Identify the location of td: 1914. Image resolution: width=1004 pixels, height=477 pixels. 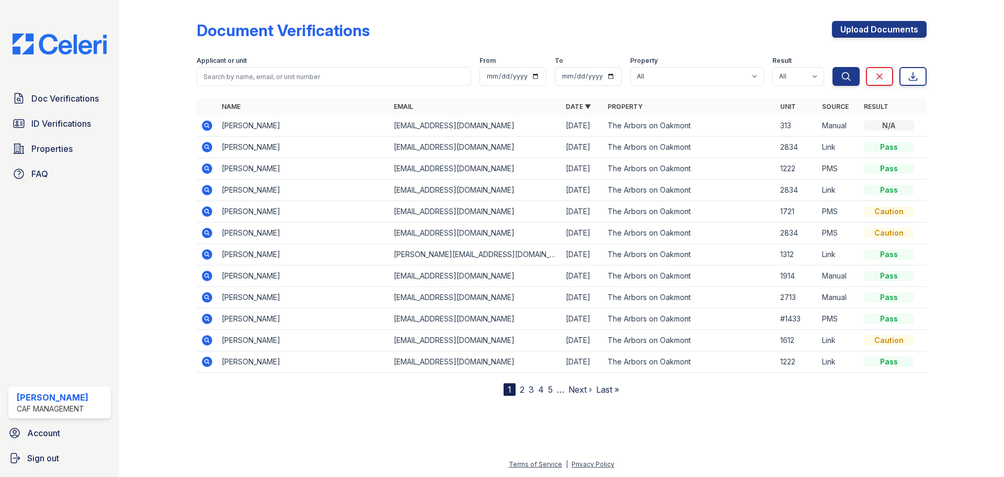
(797, 276).